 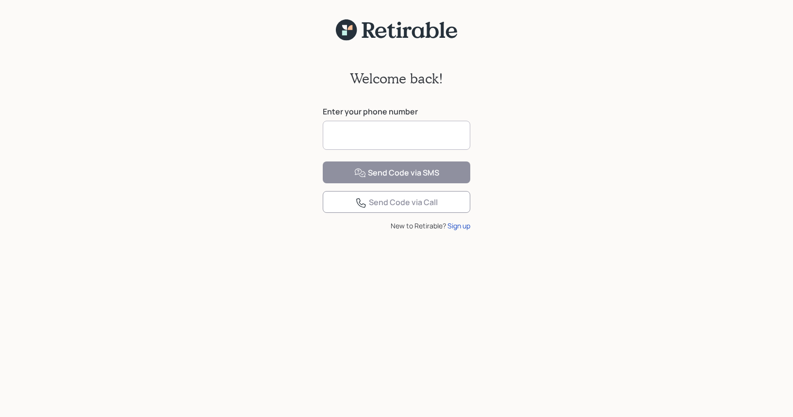 What do you see at coordinates (396, 202) in the screenshot?
I see `button: Send Code via Call` at bounding box center [396, 202].